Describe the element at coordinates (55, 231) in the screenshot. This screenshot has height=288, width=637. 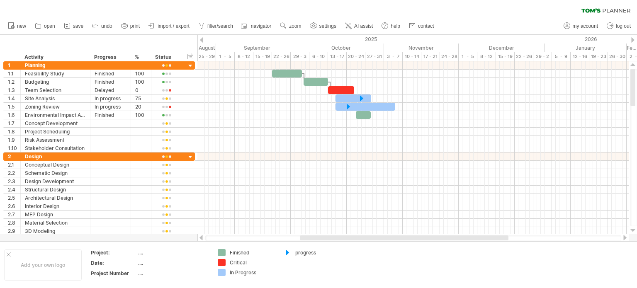
I see `div: 3D Modeling` at that location.